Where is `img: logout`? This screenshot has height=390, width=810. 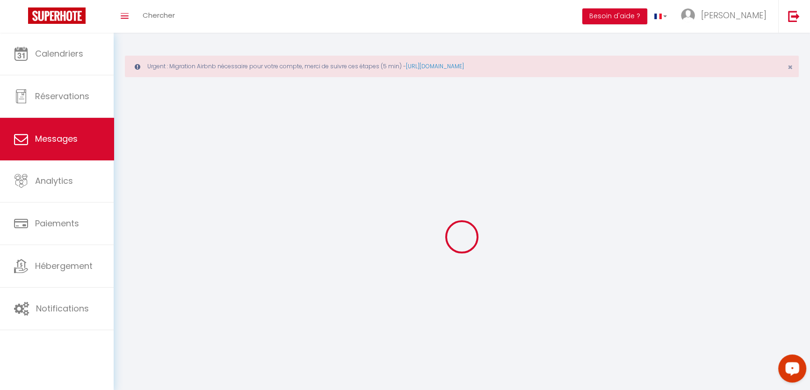
img: logout is located at coordinates (794, 16).